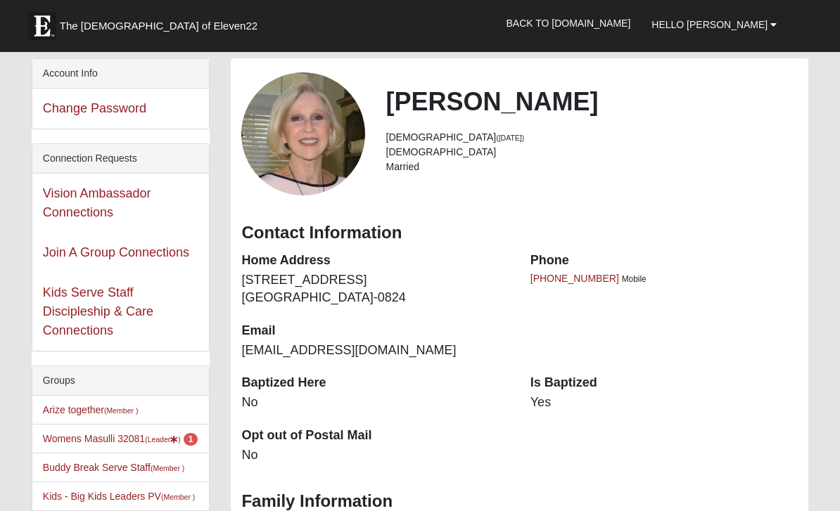  Describe the element at coordinates (664, 403) in the screenshot. I see `dd: Yes` at that location.